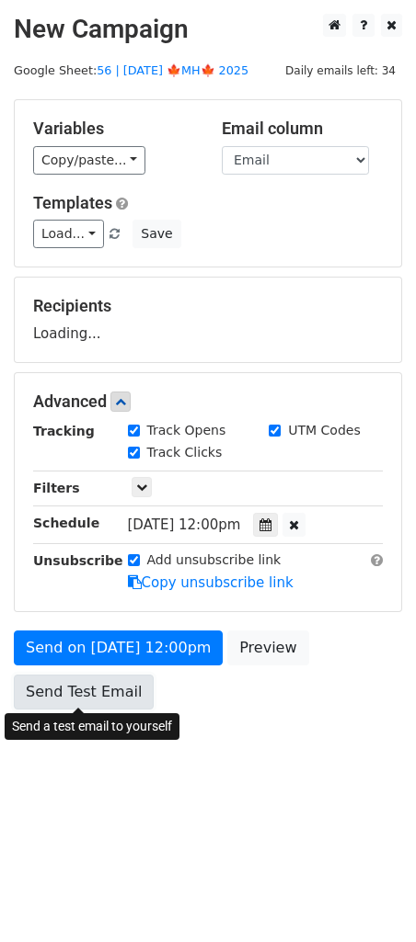 The width and height of the screenshot is (416, 942). I want to click on button: Save, so click(156, 234).